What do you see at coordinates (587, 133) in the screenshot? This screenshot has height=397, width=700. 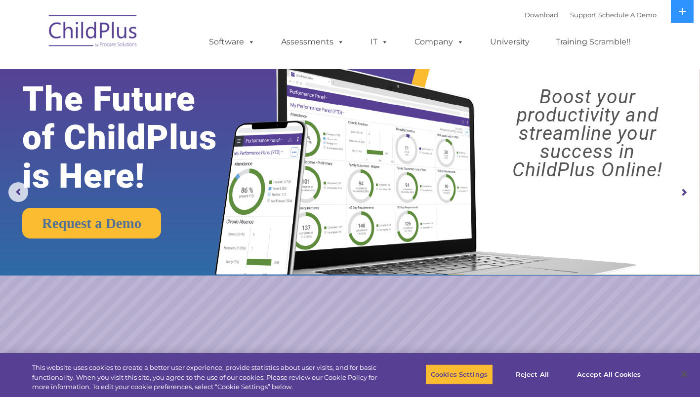 I see `rs-layer: Boost your productivity and streamline your success in ChildPlus Online!` at bounding box center [587, 133].